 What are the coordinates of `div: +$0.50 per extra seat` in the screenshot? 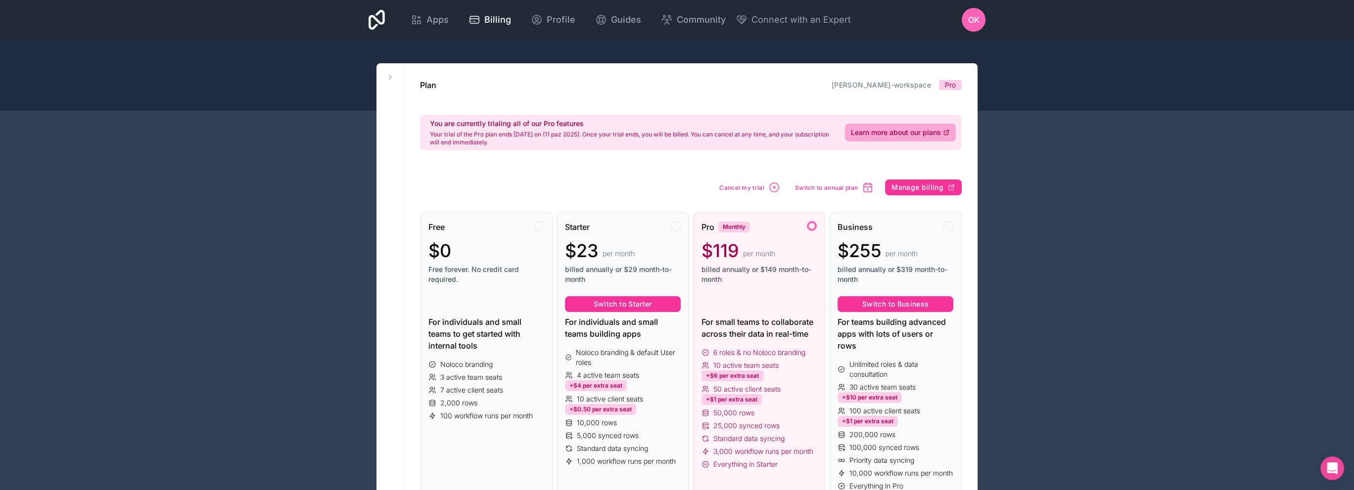 It's located at (600, 409).